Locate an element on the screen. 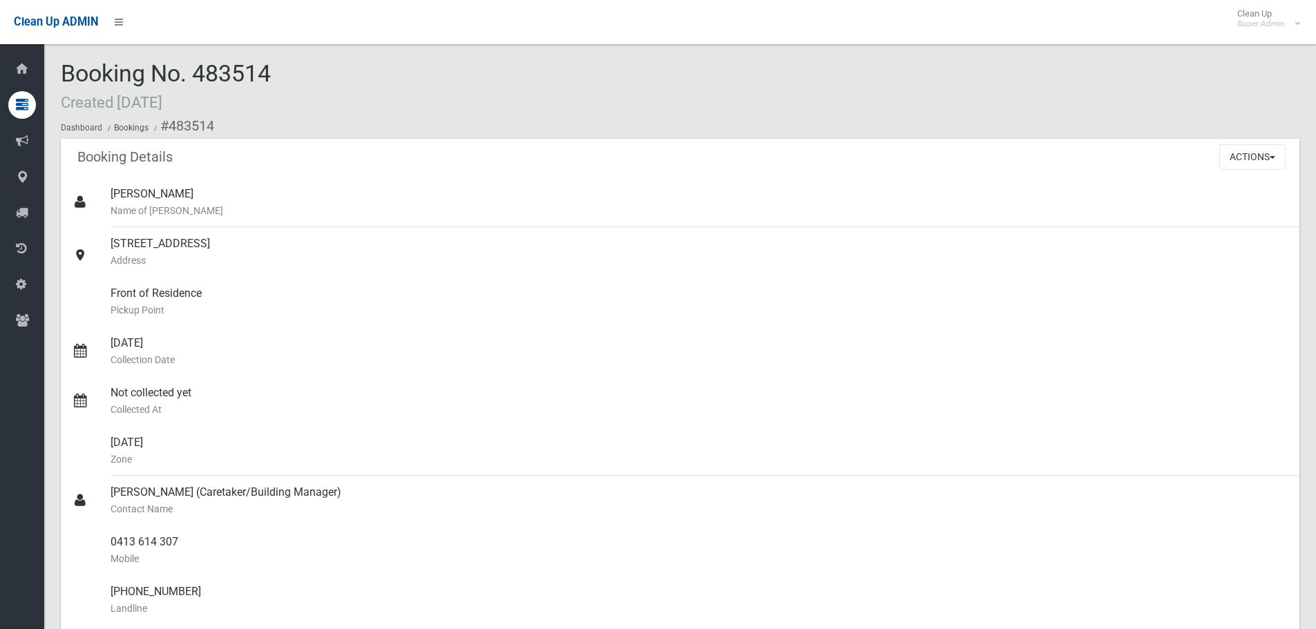 This screenshot has width=1316, height=629. small: Zone is located at coordinates (699, 459).